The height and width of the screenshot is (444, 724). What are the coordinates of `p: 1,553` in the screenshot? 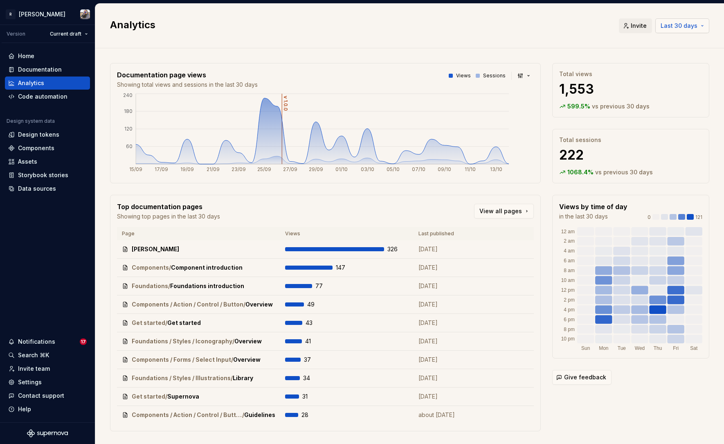 It's located at (630, 89).